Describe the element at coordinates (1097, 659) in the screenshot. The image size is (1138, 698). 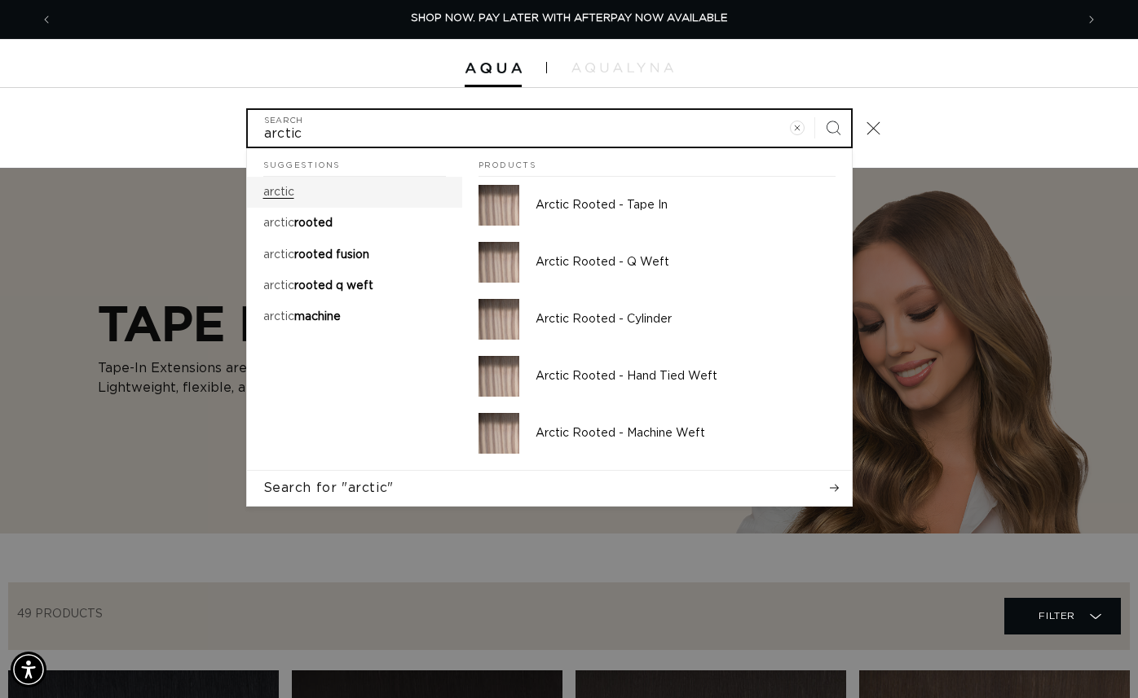
I see `div: Chat Widget` at that location.